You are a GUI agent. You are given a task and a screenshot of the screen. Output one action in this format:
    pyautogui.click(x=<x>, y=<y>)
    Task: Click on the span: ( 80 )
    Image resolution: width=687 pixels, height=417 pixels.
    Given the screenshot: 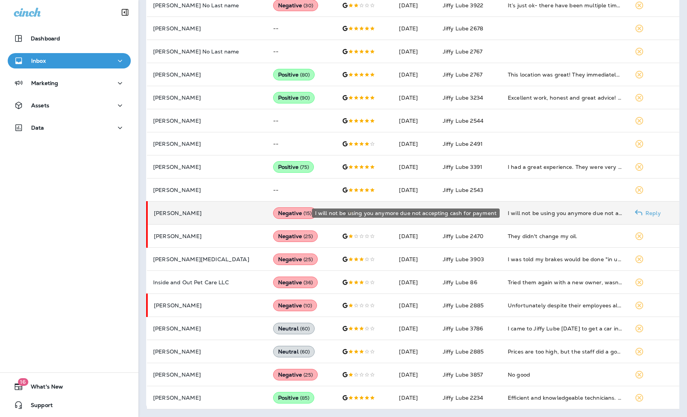 What is the action you would take?
    pyautogui.click(x=305, y=75)
    